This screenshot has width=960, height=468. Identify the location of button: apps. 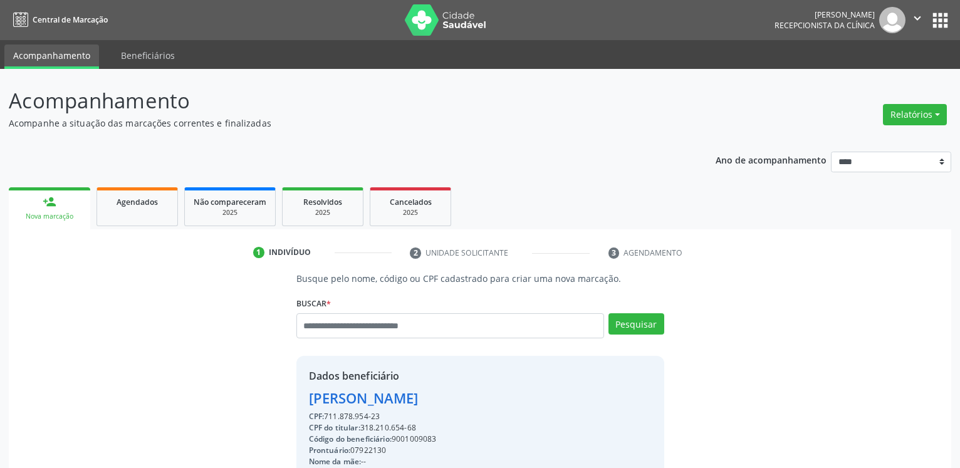
(940, 20).